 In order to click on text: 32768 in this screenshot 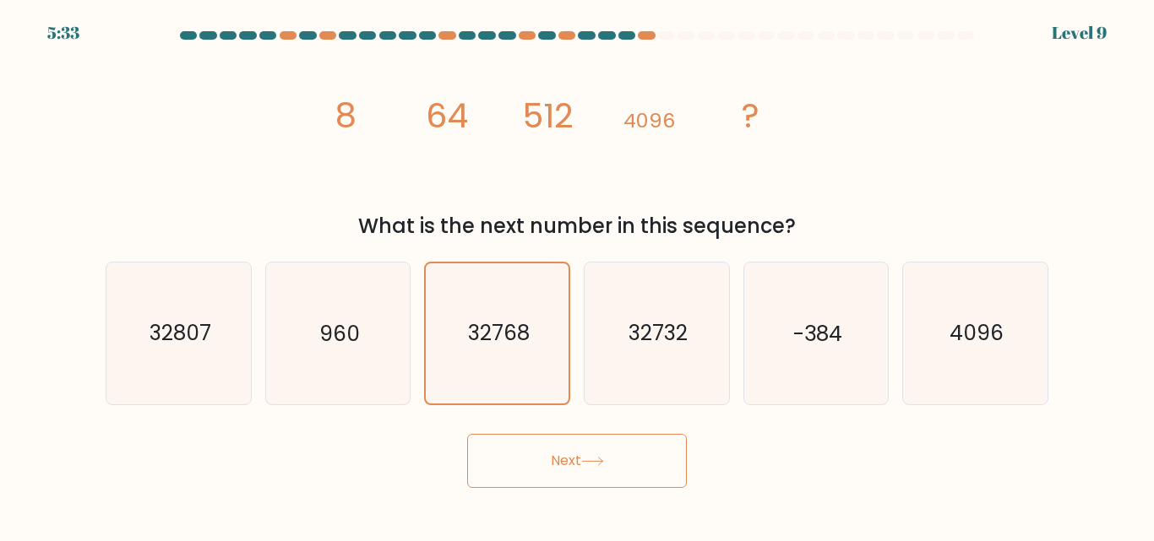, I will do `click(498, 334)`.